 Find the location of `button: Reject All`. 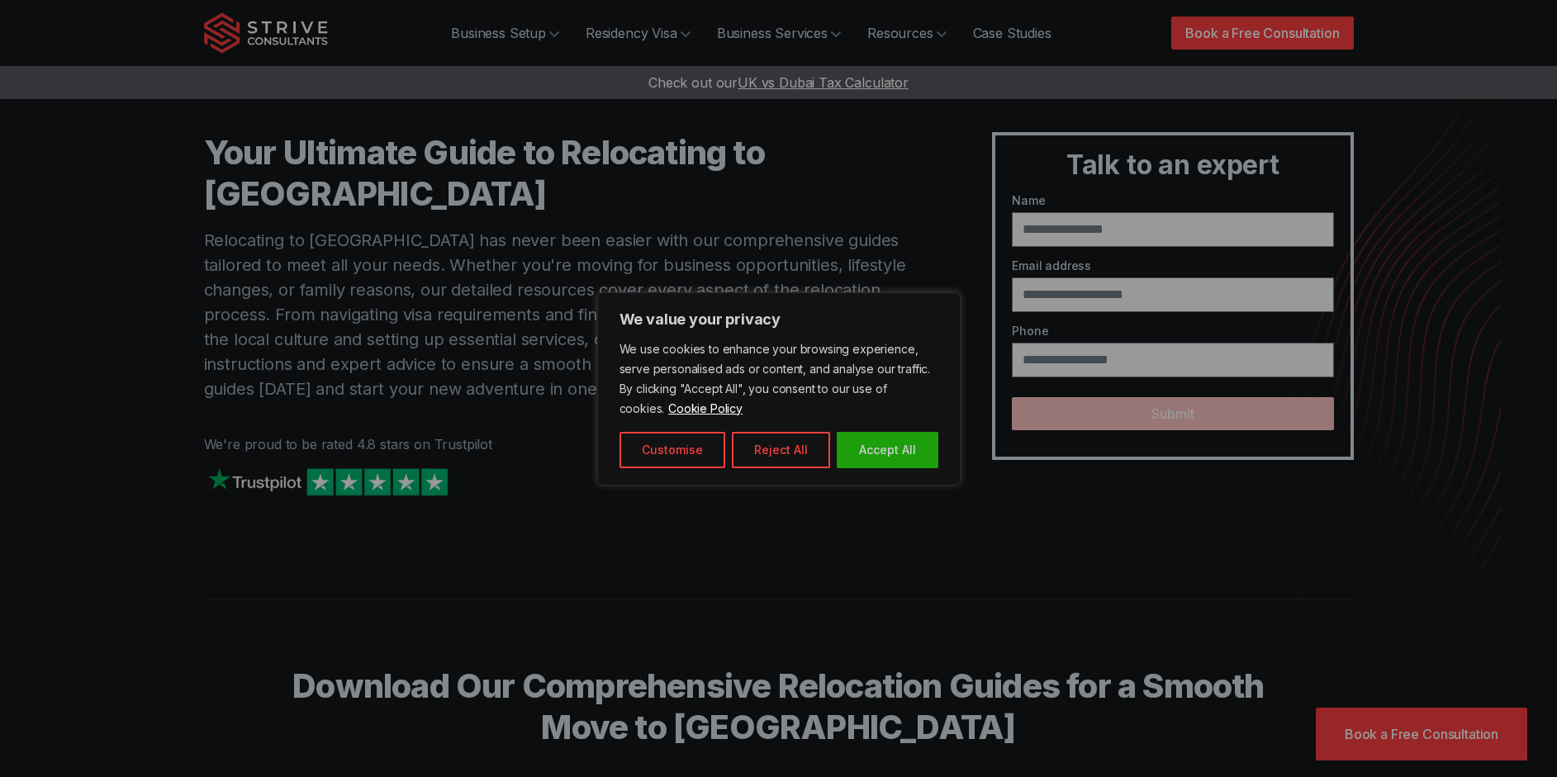

button: Reject All is located at coordinates (781, 450).